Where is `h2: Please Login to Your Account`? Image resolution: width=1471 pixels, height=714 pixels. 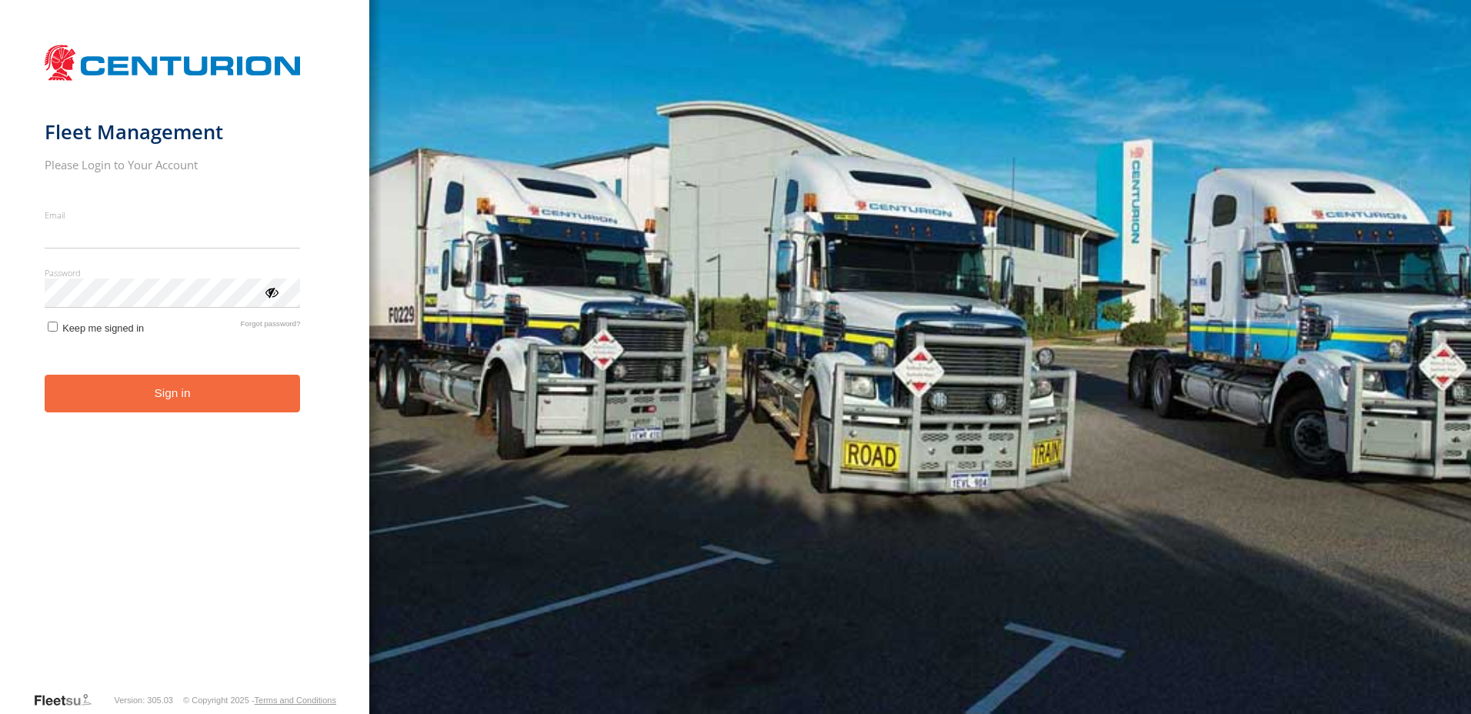
h2: Please Login to Your Account is located at coordinates (172, 165).